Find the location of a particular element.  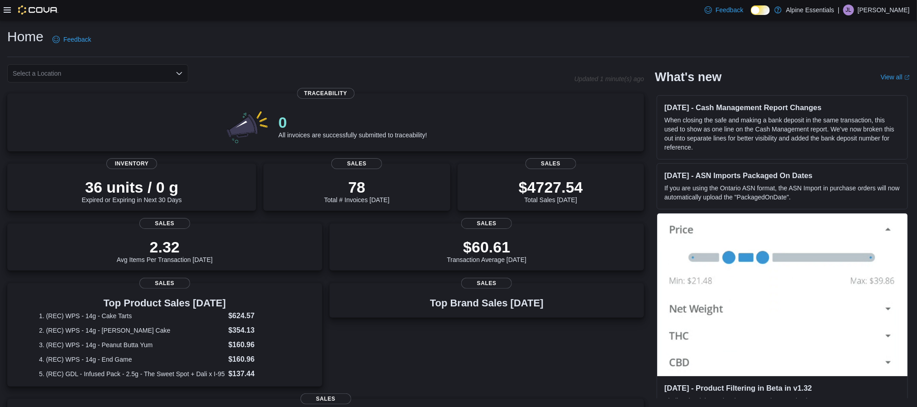

dd: $624.57 is located at coordinates (259, 316).